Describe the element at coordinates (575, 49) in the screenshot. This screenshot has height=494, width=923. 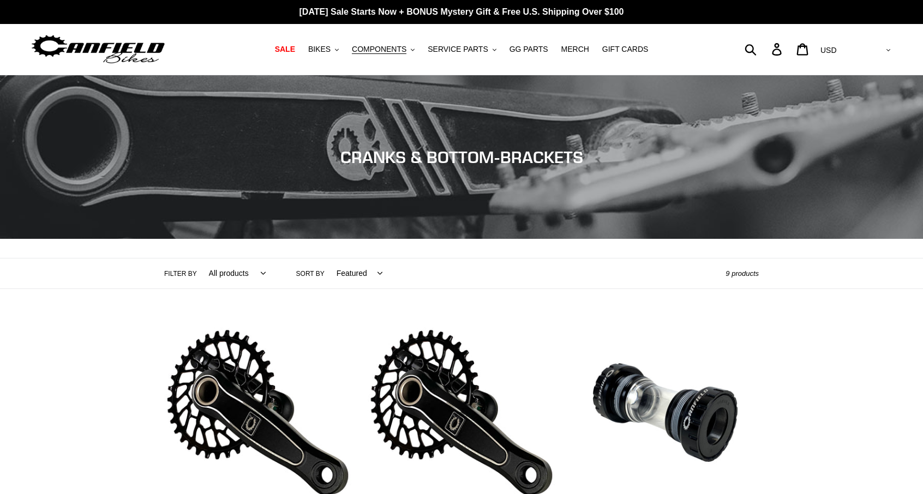
I see `a: MERCH` at that location.